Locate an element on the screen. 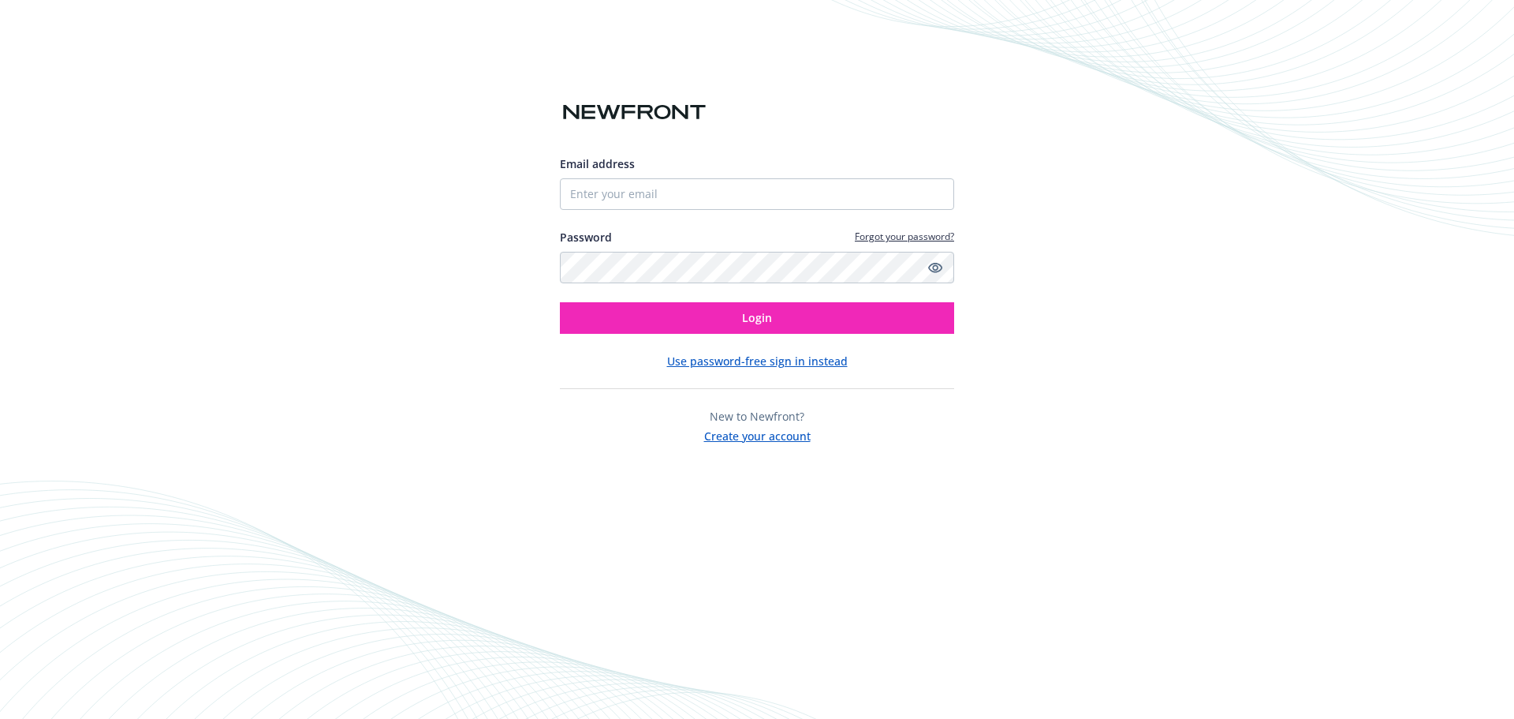  input: Enter your email is located at coordinates (757, 194).